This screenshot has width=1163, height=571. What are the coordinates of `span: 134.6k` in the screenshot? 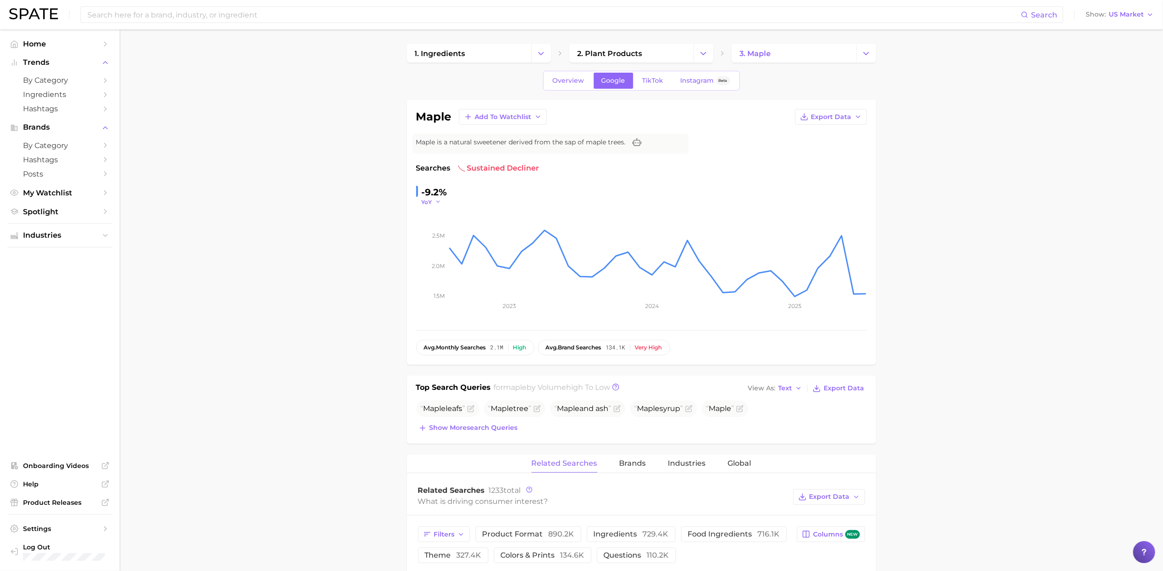 It's located at (573, 555).